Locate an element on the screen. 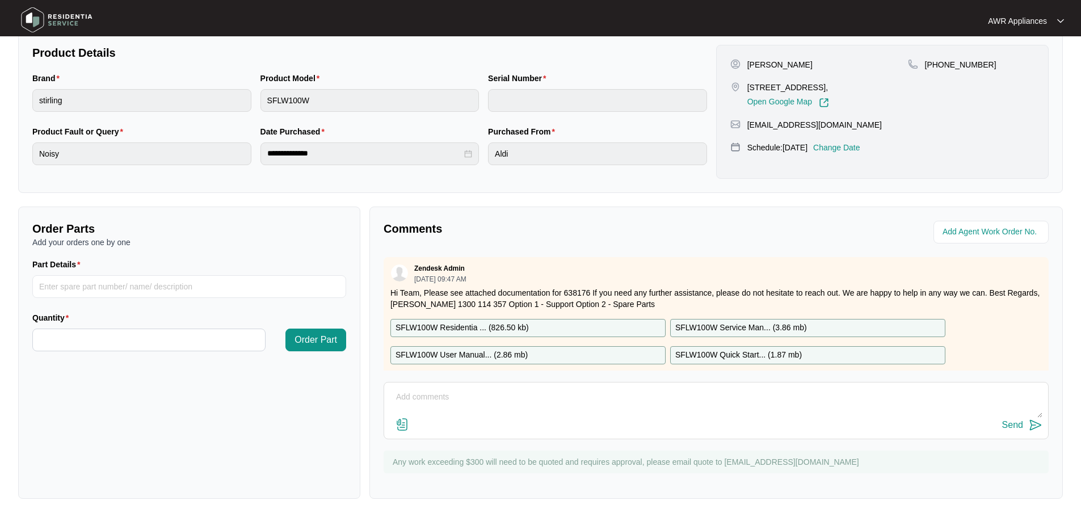 This screenshot has height=517, width=1081. p: Zendesk Admin is located at coordinates (439, 268).